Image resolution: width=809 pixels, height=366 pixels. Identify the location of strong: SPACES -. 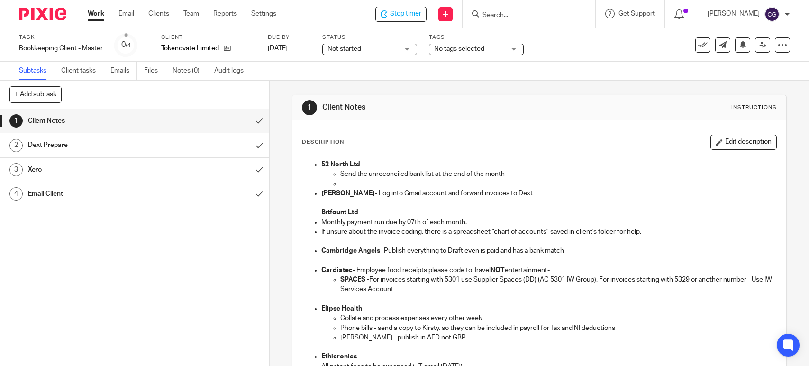
(355, 280).